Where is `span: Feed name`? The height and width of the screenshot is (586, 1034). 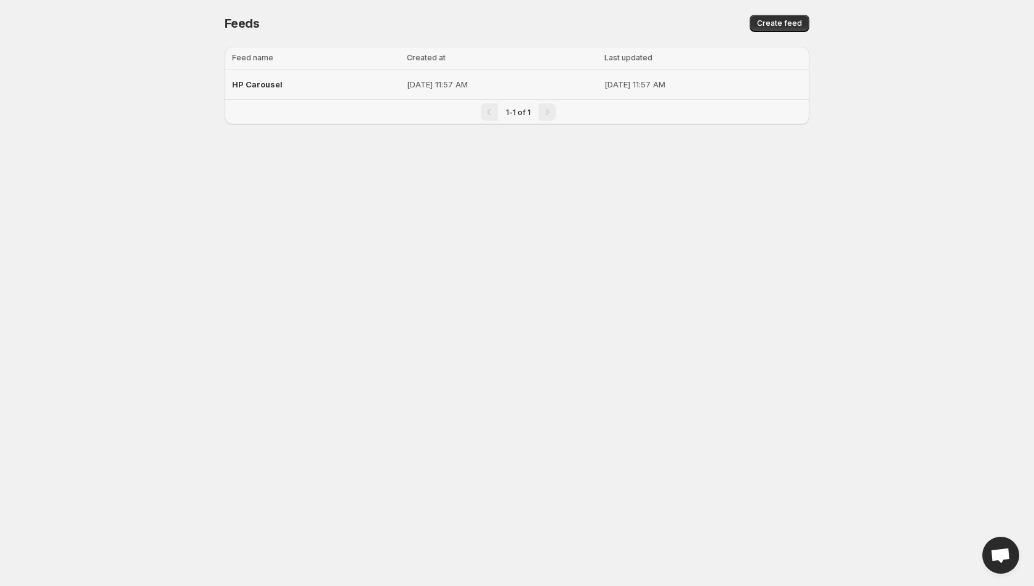
span: Feed name is located at coordinates (252, 57).